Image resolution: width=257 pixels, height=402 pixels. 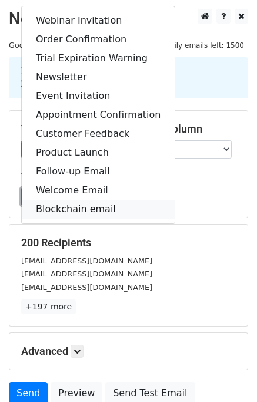 I want to click on a: Blockchain email, so click(x=98, y=209).